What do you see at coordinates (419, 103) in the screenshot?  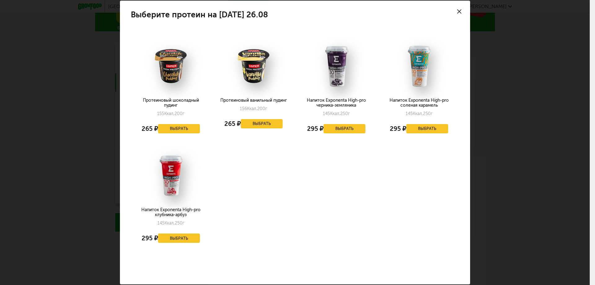 I see `div: Напиток Exponenta High-pro соленая карамель` at bounding box center [419, 103].